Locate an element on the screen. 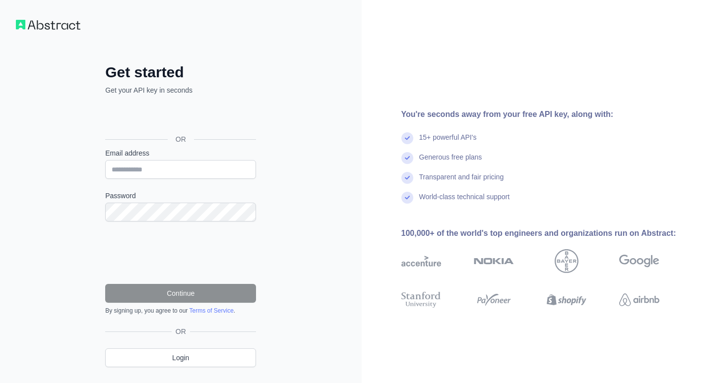  div: 100,000+ of the world's top engineers and organizations run on Abstract: is located at coordinates (546, 234).